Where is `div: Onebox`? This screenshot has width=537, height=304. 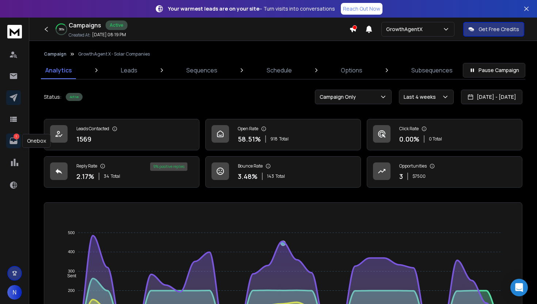 div: Onebox is located at coordinates (37, 141).